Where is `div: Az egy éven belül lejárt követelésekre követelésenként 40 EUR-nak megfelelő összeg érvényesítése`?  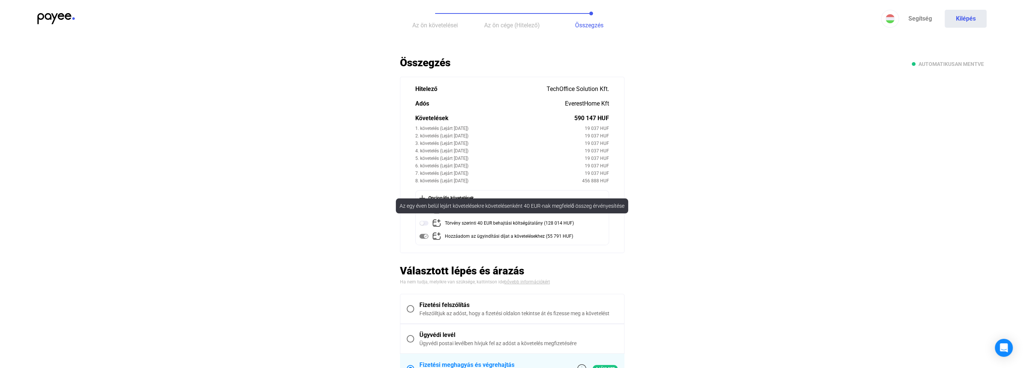
div: Az egy éven belül lejárt követelésekre követelésenként 40 EUR-nak megfelelő összeg érvényesítése is located at coordinates (512, 206).